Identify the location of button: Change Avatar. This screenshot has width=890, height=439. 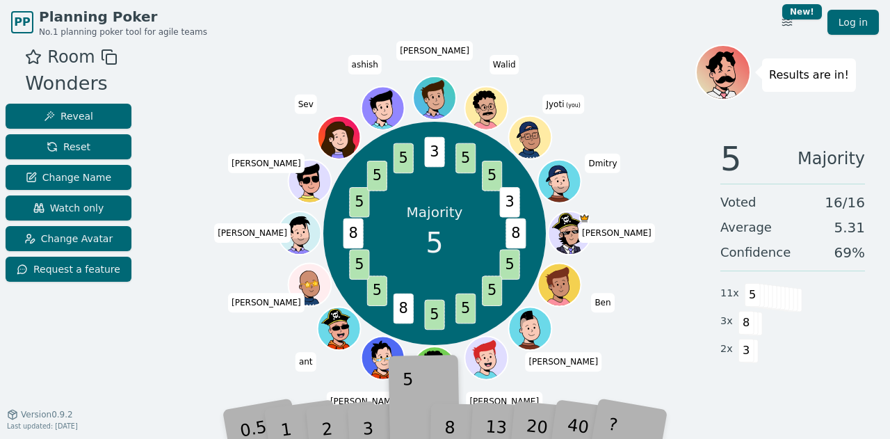
(68, 238).